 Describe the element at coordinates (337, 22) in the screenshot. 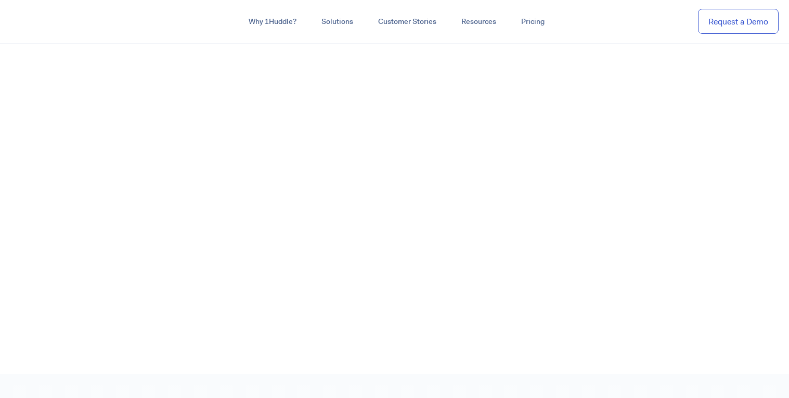

I see `a: Solutions` at that location.